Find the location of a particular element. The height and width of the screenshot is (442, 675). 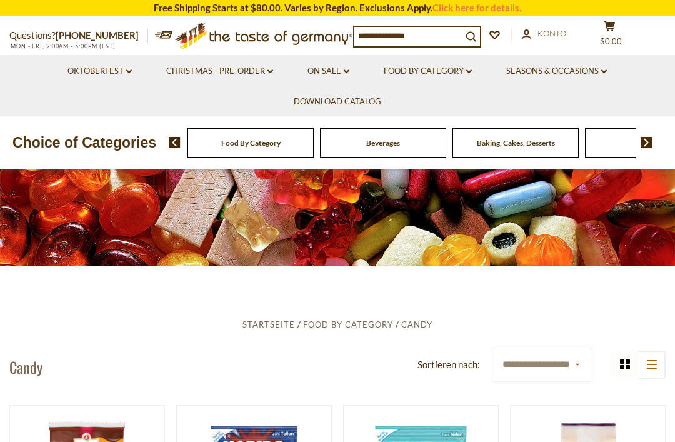

span: $0.00 is located at coordinates (611, 41).